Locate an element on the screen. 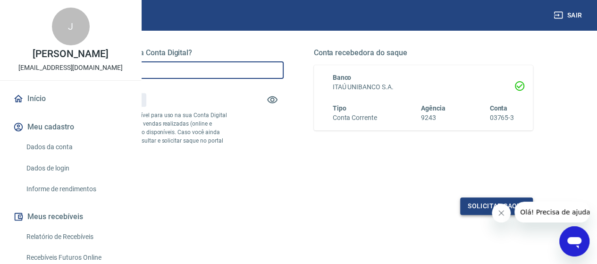  a: Dados da conta is located at coordinates (76, 147).